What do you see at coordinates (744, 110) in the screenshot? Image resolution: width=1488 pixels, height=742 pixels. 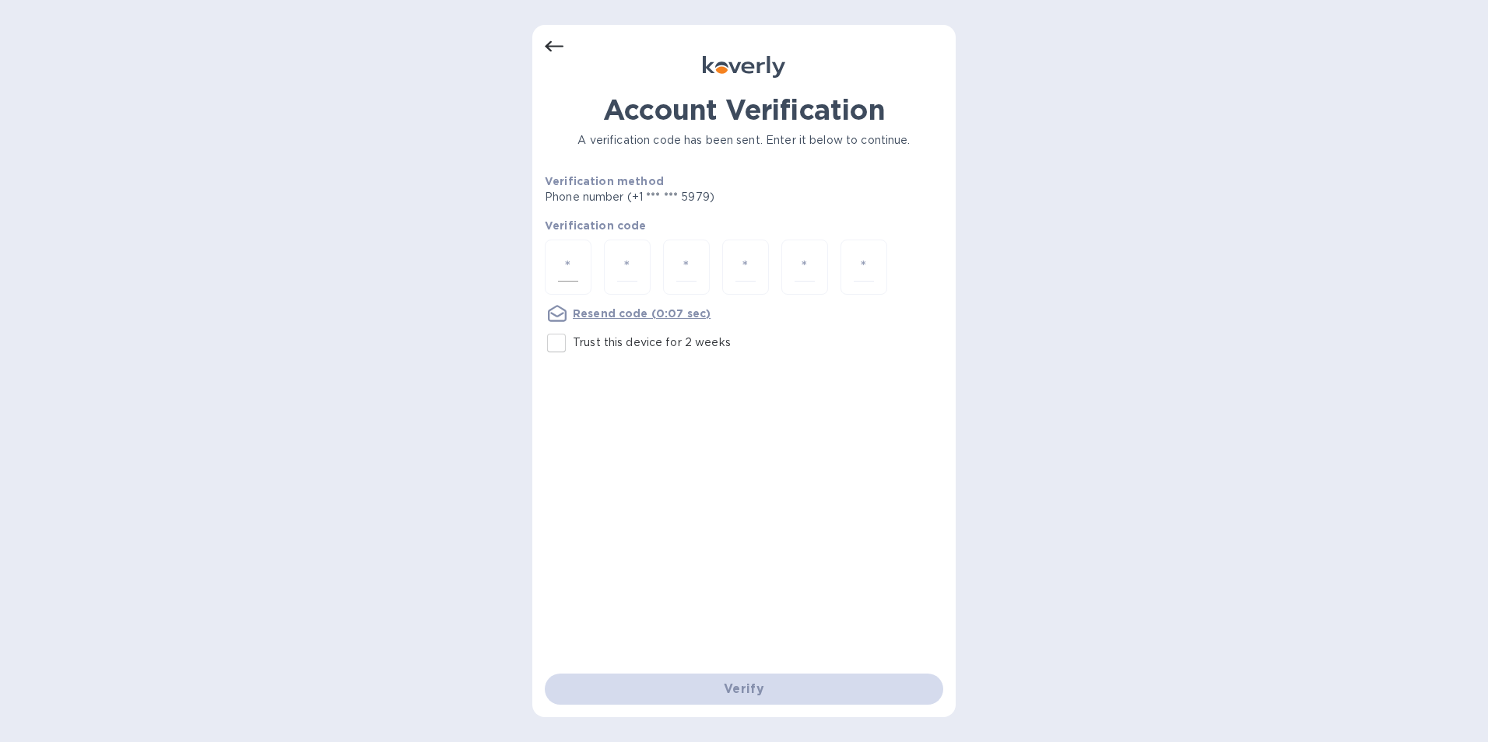 I see `h1: Account Verification` at bounding box center [744, 110].